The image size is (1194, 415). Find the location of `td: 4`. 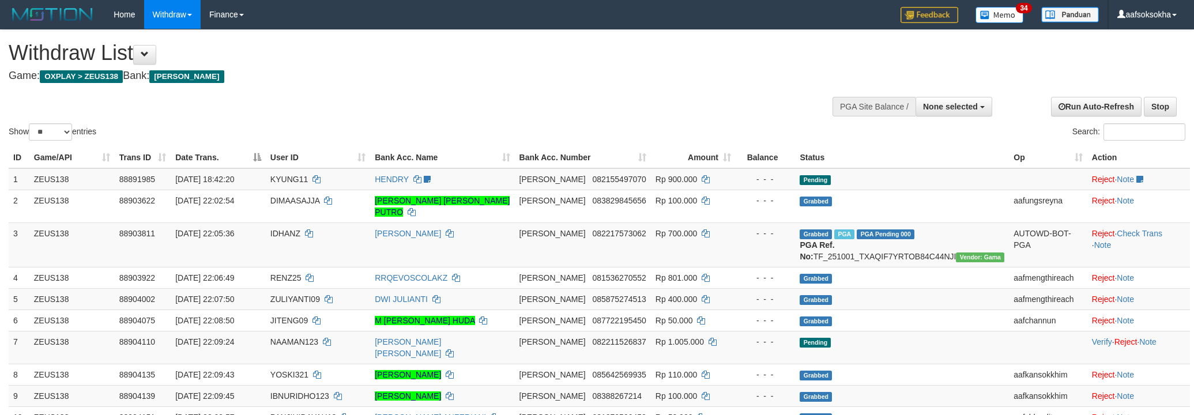

td: 4 is located at coordinates (19, 277).